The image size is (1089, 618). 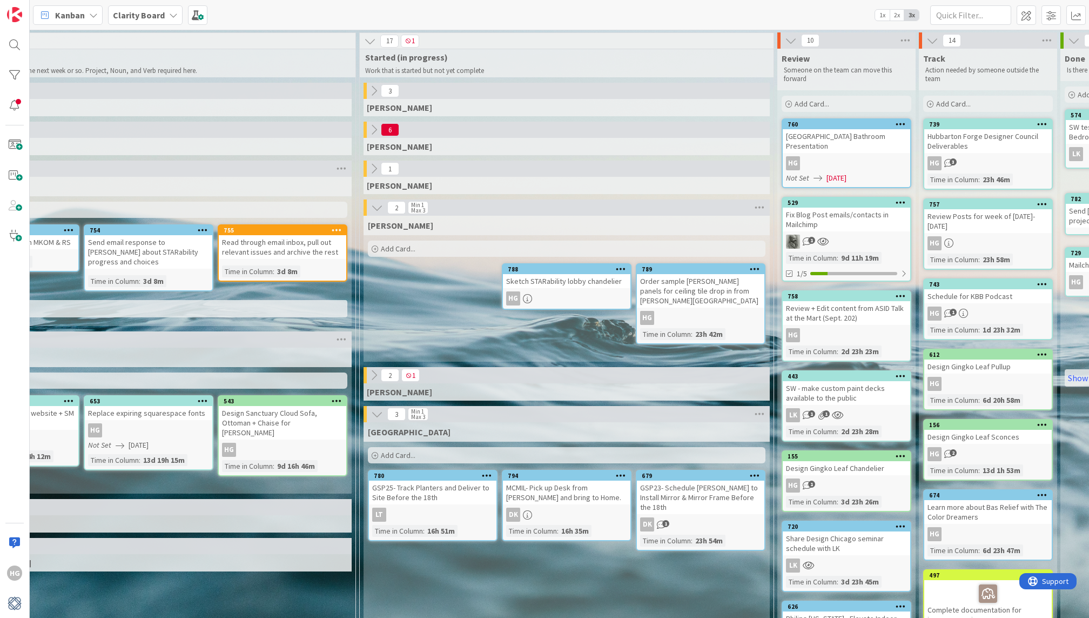 What do you see at coordinates (847, 393) in the screenshot?
I see `div: SW - make custom paint decks available to the public` at bounding box center [847, 393].